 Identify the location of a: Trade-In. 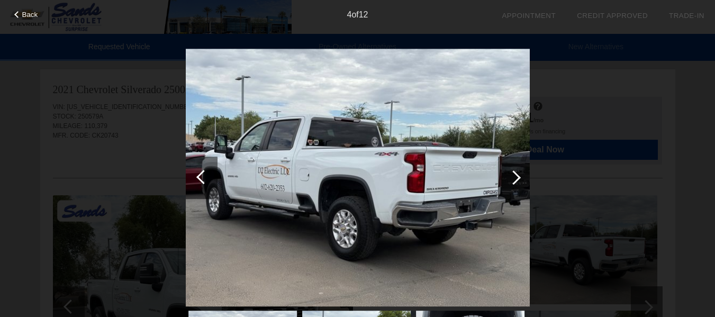
(687, 15).